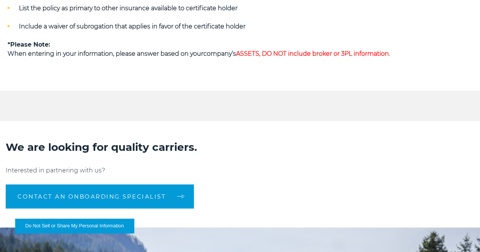 Image resolution: width=480 pixels, height=252 pixels. Describe the element at coordinates (74, 226) in the screenshot. I see `button: Do Not Sell or Share My Personal Information` at that location.